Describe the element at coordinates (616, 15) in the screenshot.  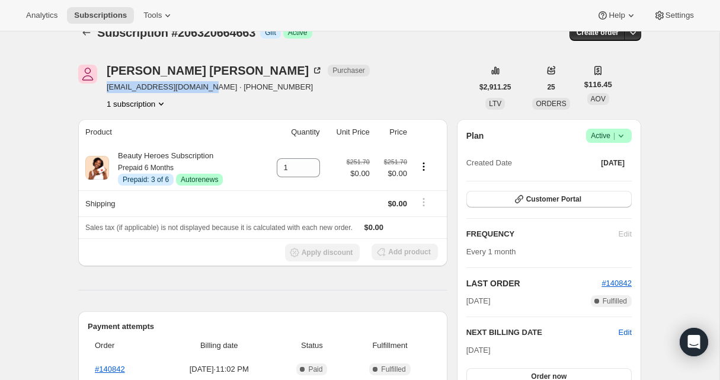
I see `span: Help` at that location.